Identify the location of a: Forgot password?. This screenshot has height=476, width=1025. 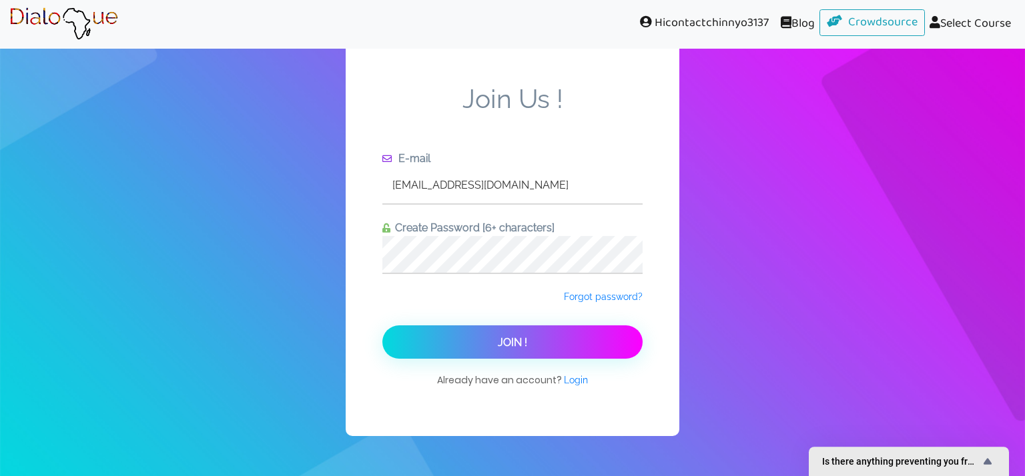
(603, 297).